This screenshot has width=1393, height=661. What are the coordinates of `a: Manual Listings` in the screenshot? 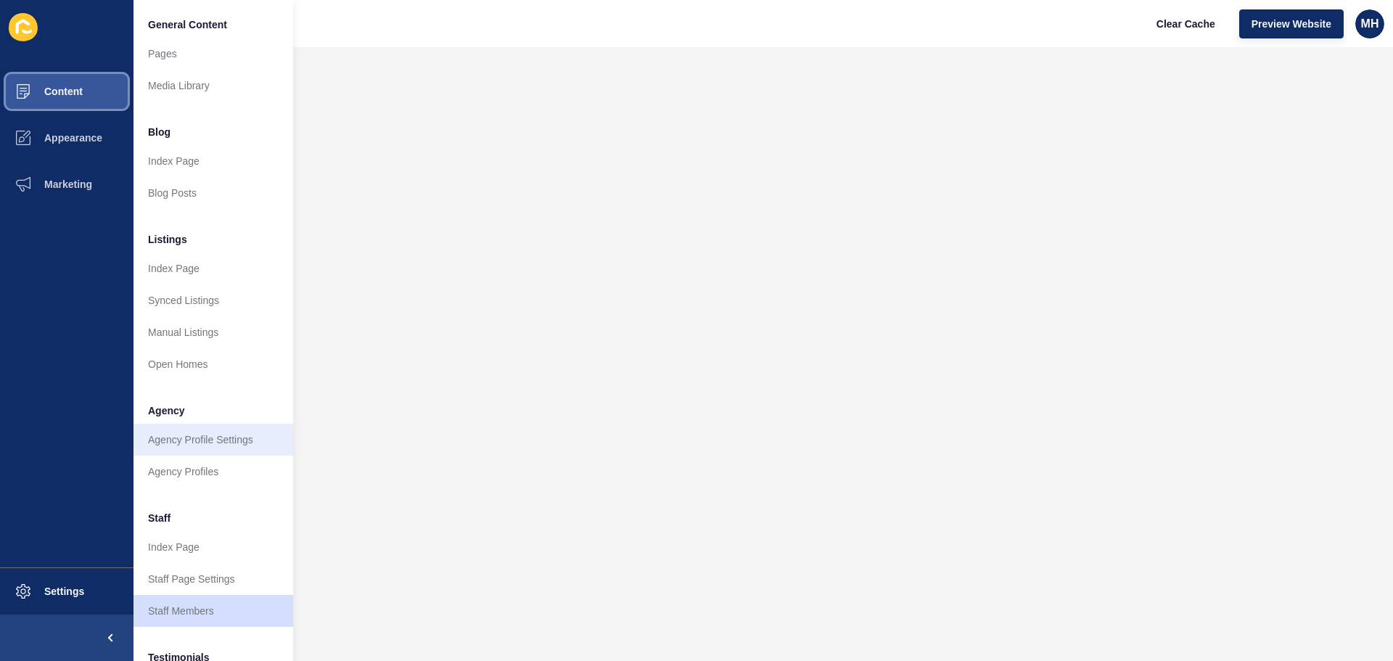 It's located at (213, 332).